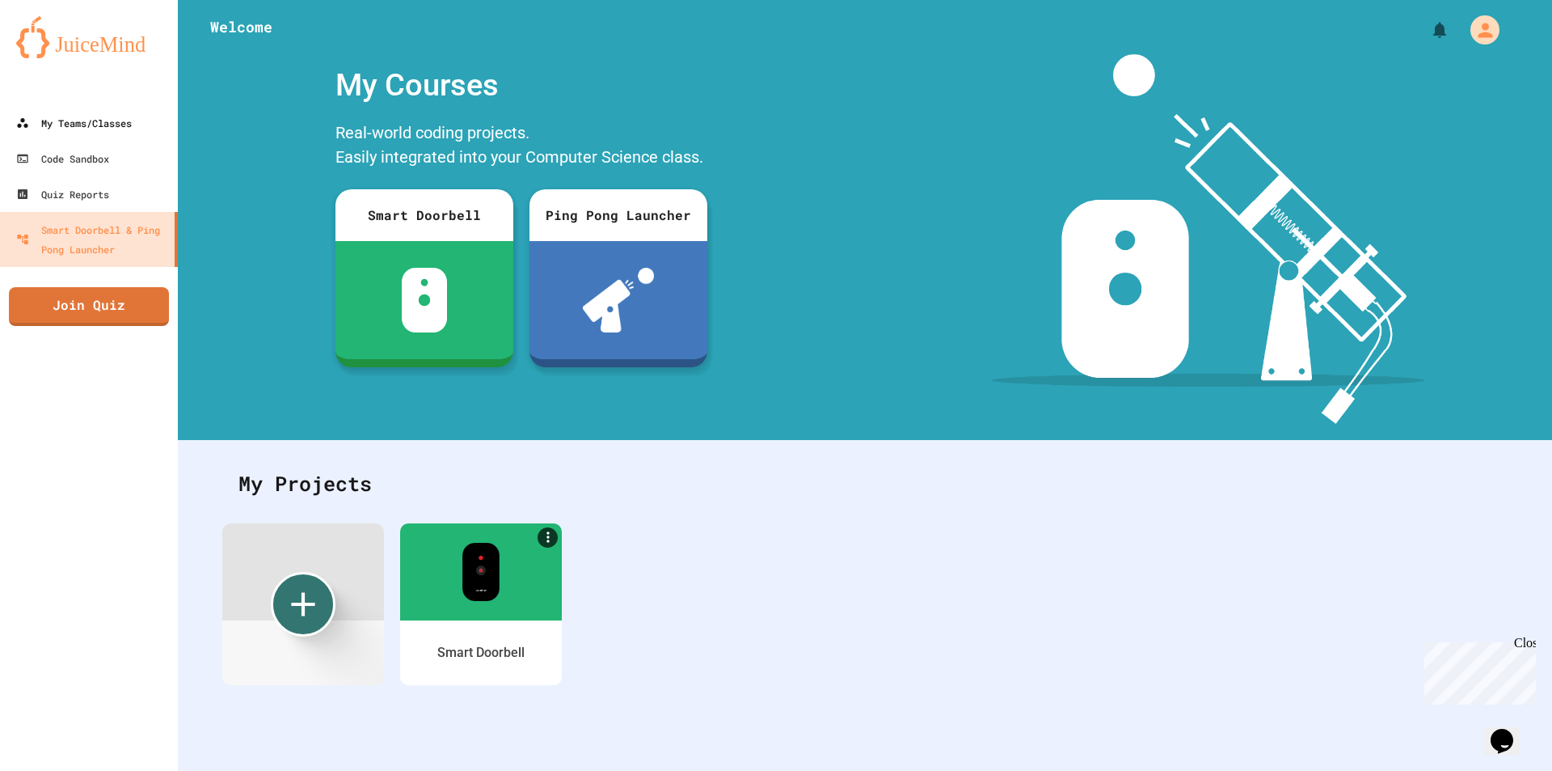  I want to click on div: My Courses, so click(522, 85).